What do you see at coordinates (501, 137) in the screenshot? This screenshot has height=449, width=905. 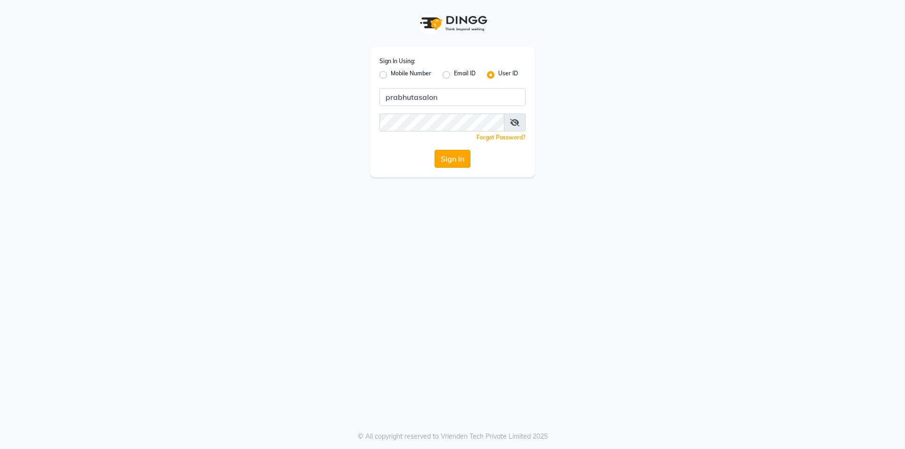 I see `a: Forgot Password?` at bounding box center [501, 137].